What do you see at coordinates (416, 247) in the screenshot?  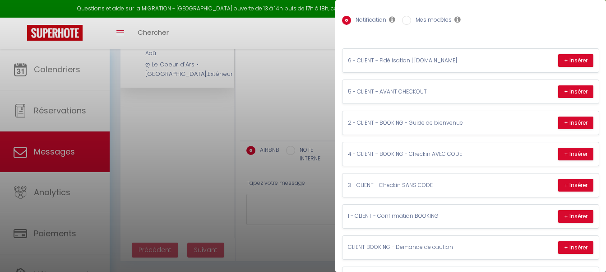 I see `p: CLIENT BOOKING - Demande de caution` at bounding box center [416, 247].